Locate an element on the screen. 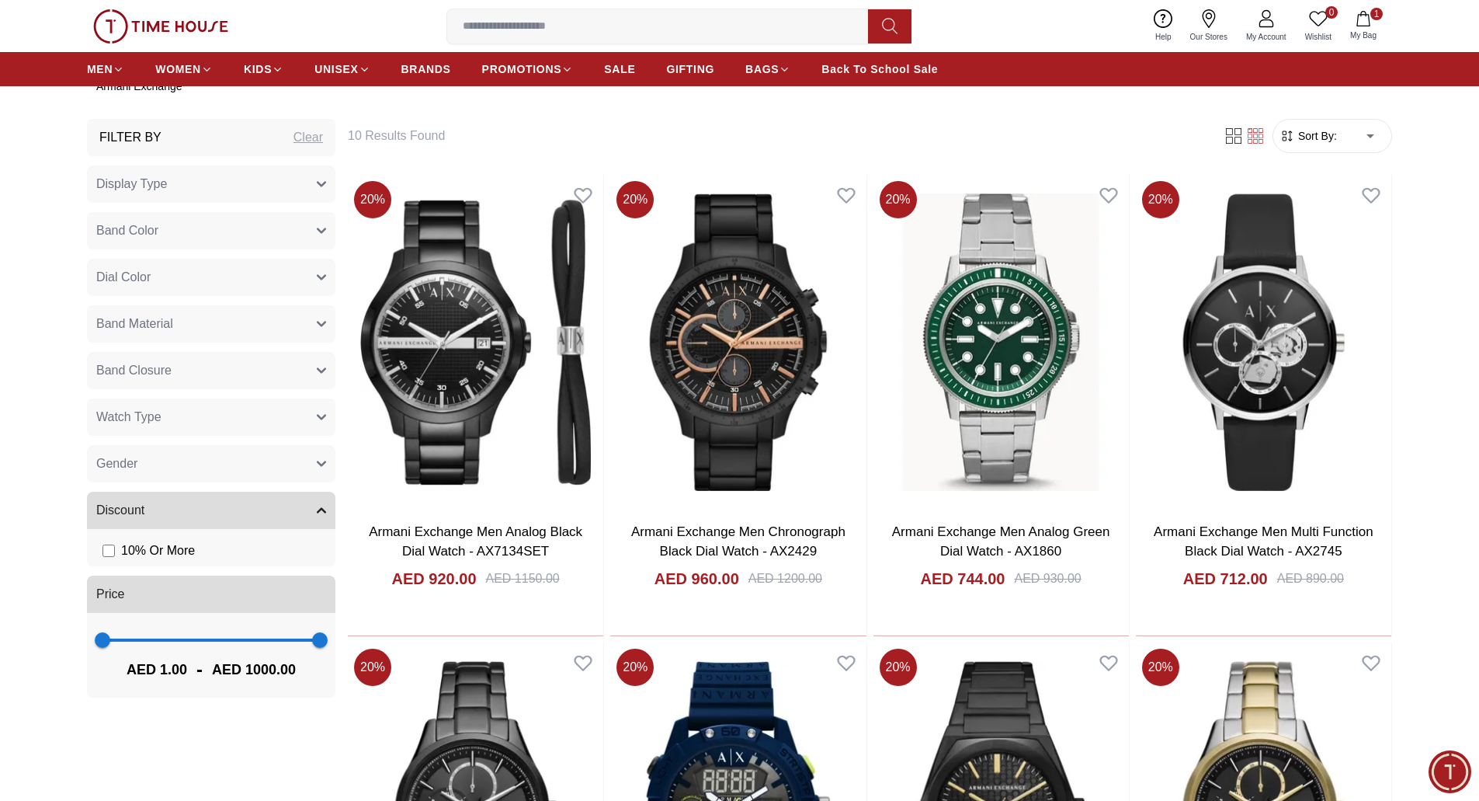  span: Track your Shipment is located at coordinates (229, 486).